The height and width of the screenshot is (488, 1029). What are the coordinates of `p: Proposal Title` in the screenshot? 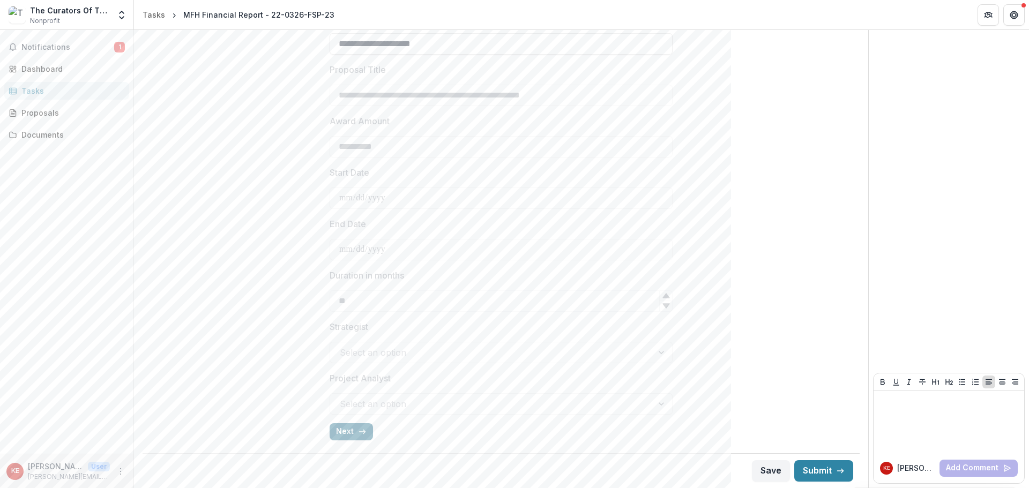 It's located at (358, 70).